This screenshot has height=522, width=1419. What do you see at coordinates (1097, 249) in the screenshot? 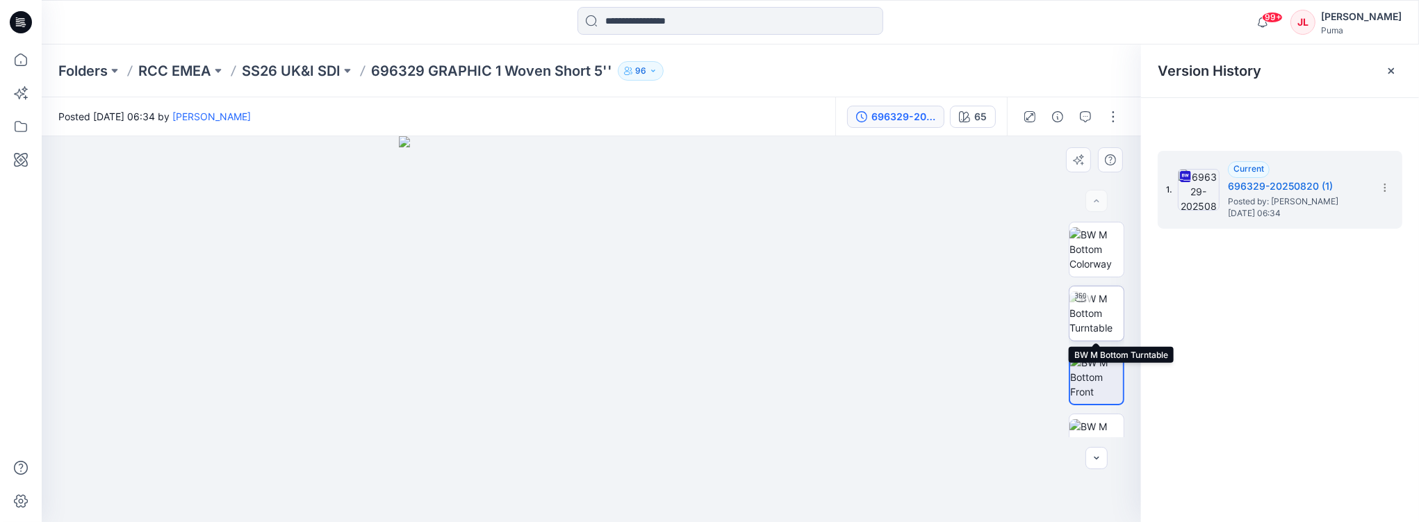
I see `img: BW M Bottom Colorway` at bounding box center [1097, 249].